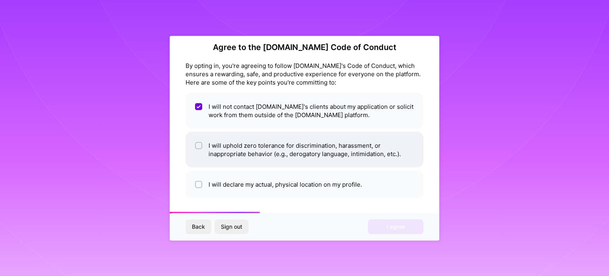 This screenshot has width=609, height=276. Describe the element at coordinates (232, 226) in the screenshot. I see `button: Sign out` at that location.